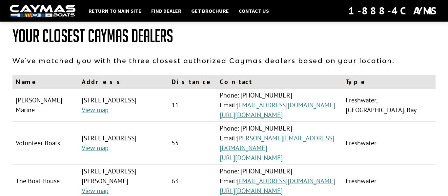  What do you see at coordinates (192, 105) in the screenshot?
I see `td: 11` at bounding box center [192, 105].